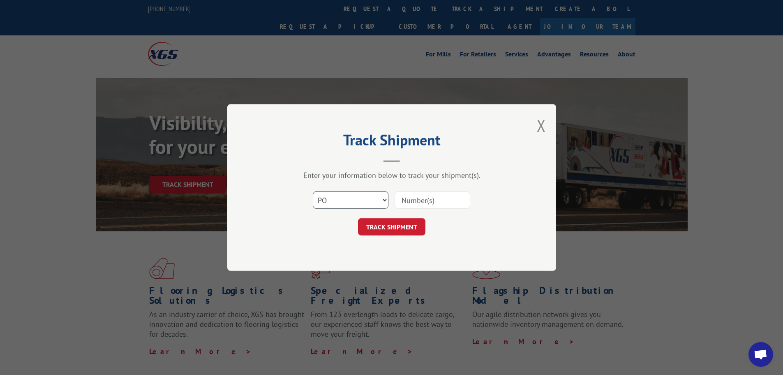 The image size is (783, 375). What do you see at coordinates (542, 125) in the screenshot?
I see `button: Close modal` at bounding box center [542, 125].